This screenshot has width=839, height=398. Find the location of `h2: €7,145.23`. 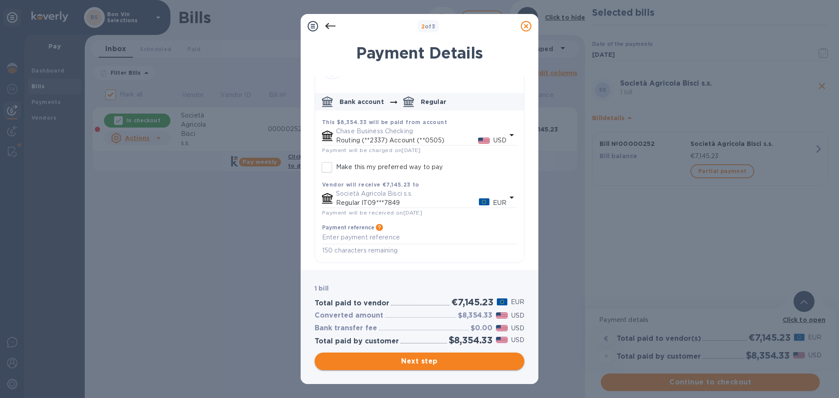

h2: €7,145.23 is located at coordinates (472, 302).